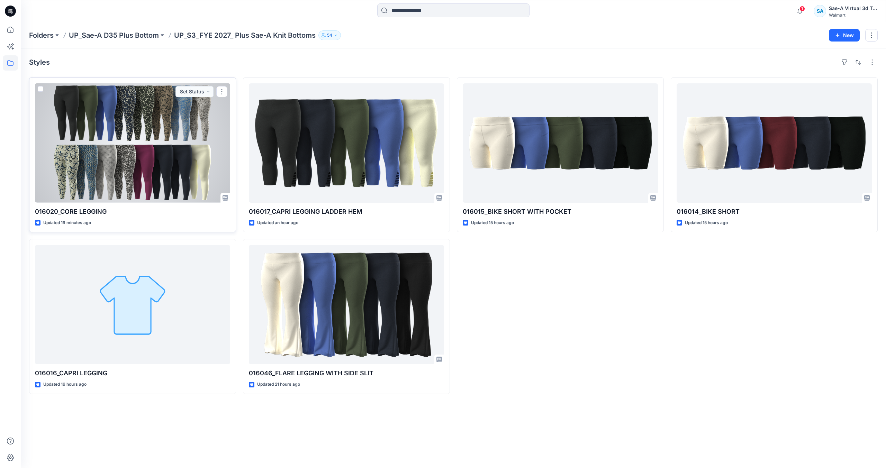 Image resolution: width=886 pixels, height=468 pixels. I want to click on p: 016014_BIKE SHORT, so click(774, 212).